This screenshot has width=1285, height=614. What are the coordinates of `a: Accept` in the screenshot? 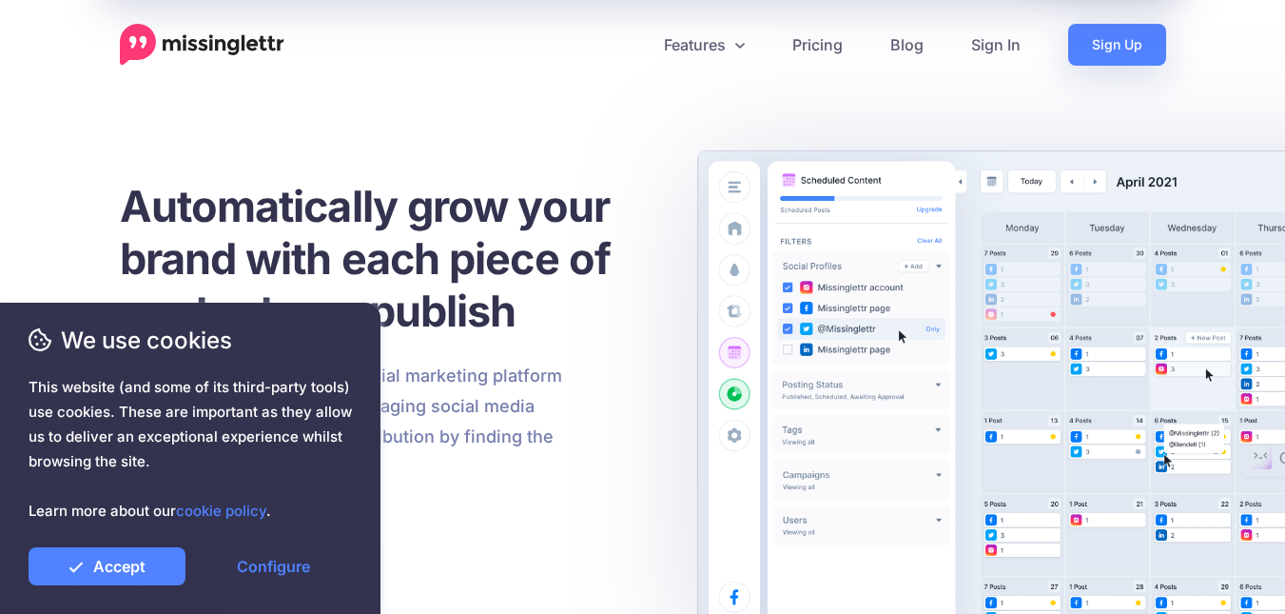 It's located at (107, 566).